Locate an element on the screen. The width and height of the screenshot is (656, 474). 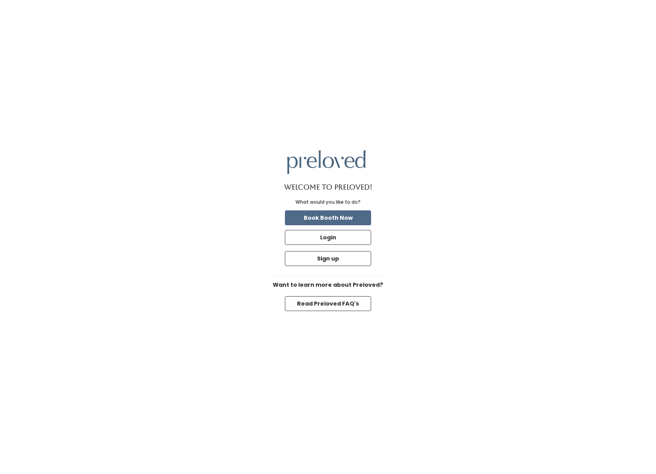
h1: Welcome to Preloved! is located at coordinates (328, 187).